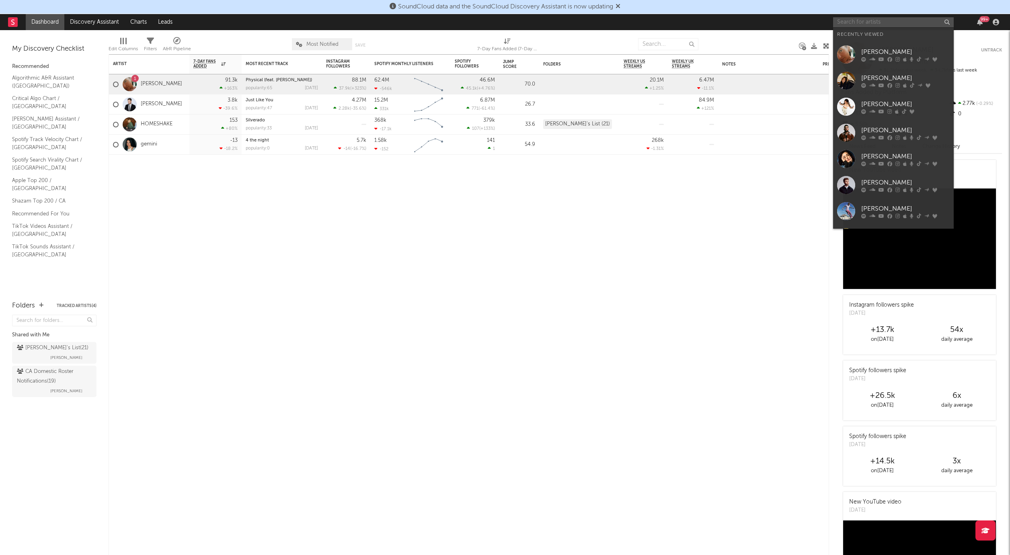 This screenshot has height=555, width=1010. What do you see at coordinates (382, 109) in the screenshot?
I see `div: 331k` at bounding box center [382, 109].